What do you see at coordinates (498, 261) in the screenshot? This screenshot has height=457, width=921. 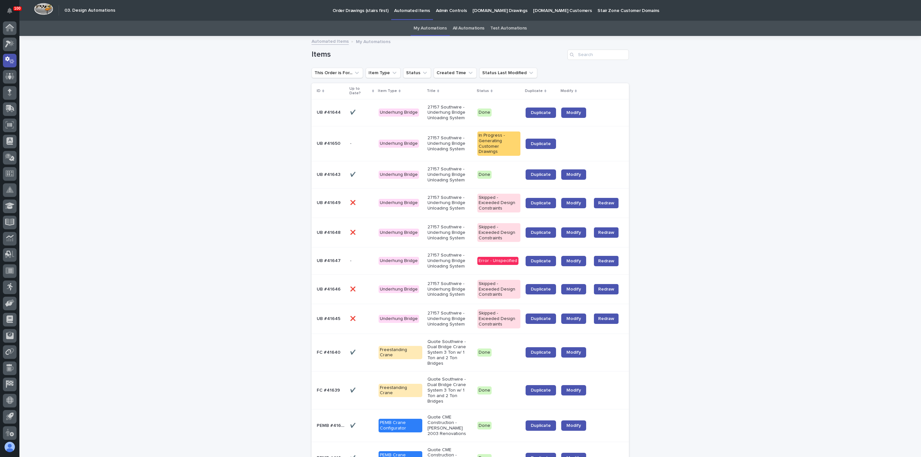 I see `div: Error - Unspecified` at bounding box center [498, 261].